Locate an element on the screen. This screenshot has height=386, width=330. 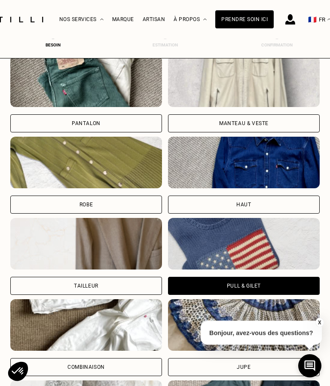
div: Tailleur is located at coordinates (86, 286).